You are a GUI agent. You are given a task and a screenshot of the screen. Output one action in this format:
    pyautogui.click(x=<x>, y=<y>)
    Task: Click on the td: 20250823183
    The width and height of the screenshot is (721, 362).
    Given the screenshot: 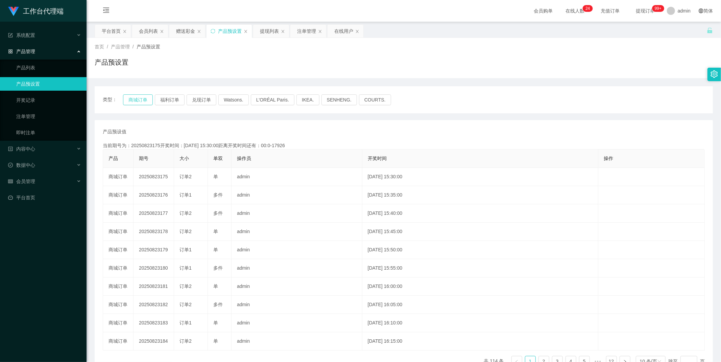 What is the action you would take?
    pyautogui.click(x=154, y=323)
    